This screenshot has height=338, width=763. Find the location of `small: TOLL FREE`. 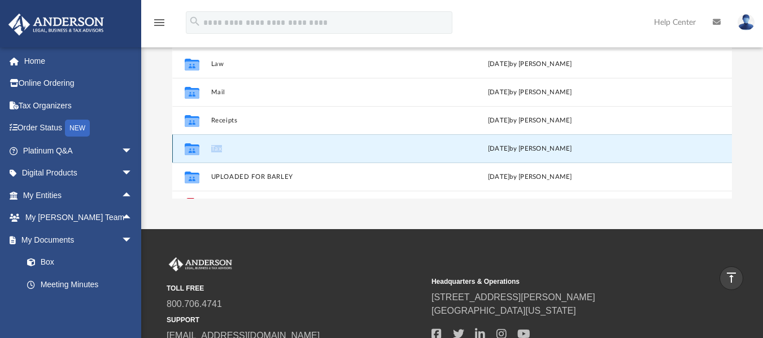

small: TOLL FREE is located at coordinates (295, 289).